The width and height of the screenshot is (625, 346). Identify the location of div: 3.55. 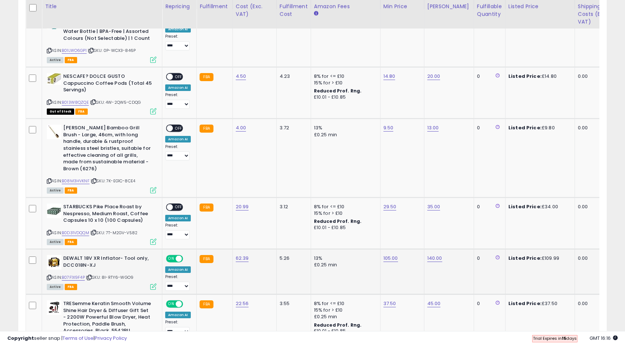
(292, 304).